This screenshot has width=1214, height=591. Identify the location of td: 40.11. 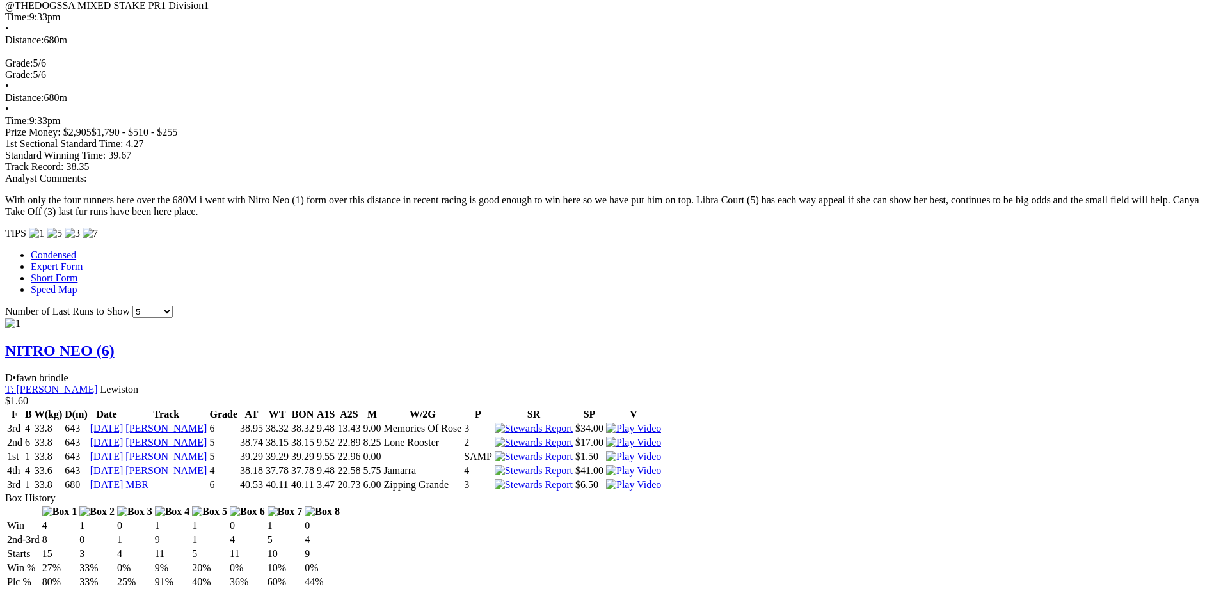
(303, 485).